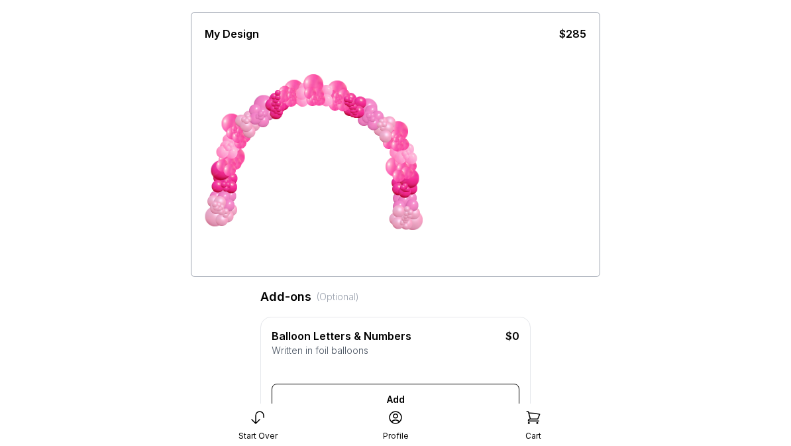  I want to click on div: Written in foil balloons, so click(395, 350).